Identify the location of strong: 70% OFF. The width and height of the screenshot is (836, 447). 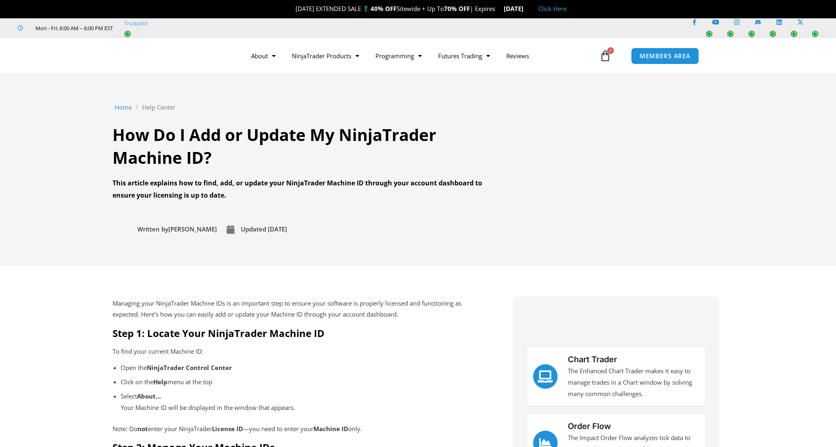
(457, 9).